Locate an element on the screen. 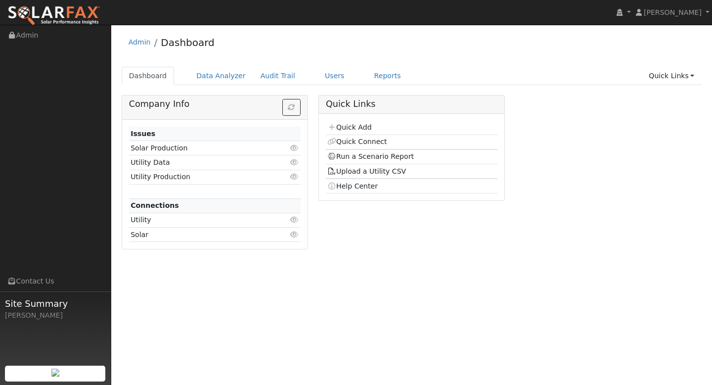 This screenshot has height=385, width=712. h5: Company Info is located at coordinates (215, 104).